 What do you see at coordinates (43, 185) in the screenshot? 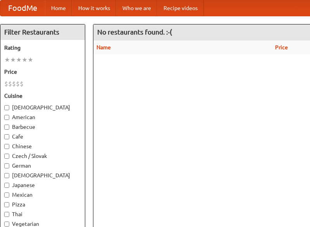
I see `label: Japanese` at bounding box center [43, 185].